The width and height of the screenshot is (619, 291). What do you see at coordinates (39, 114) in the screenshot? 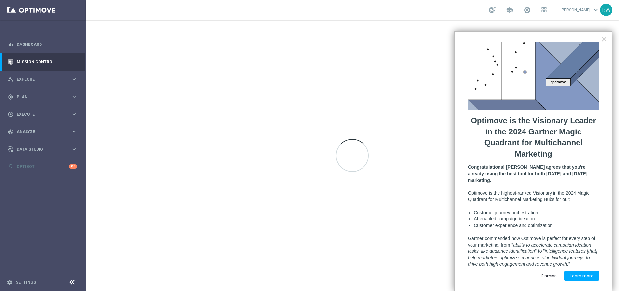
I see `div: Execute` at bounding box center [39, 114].